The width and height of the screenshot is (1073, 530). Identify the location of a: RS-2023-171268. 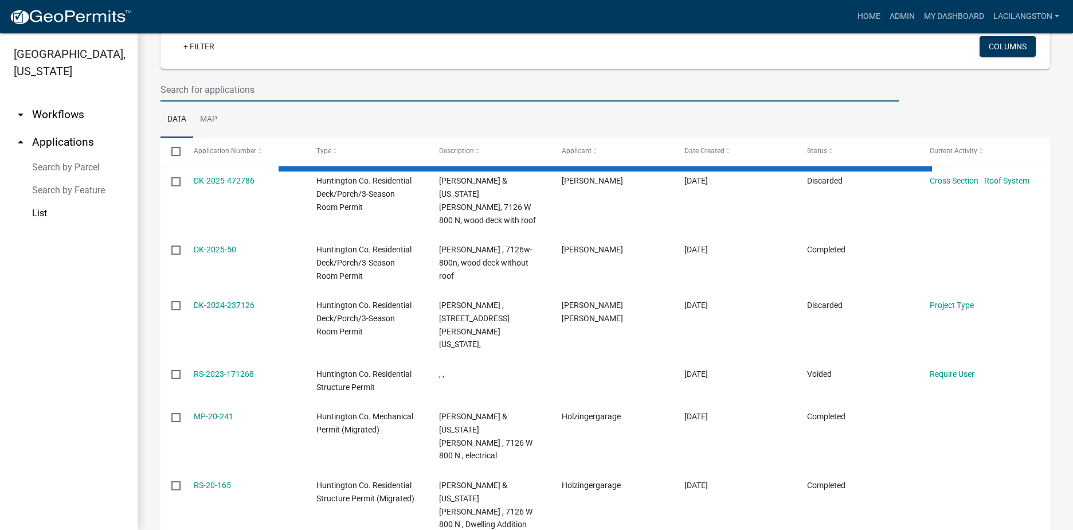
(224, 374).